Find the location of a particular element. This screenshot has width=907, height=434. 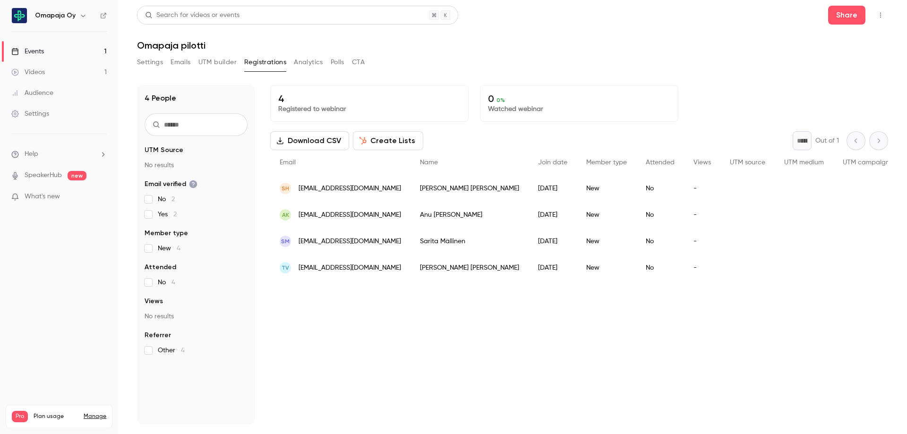

h1: Omapaja pilotti is located at coordinates (513, 45).